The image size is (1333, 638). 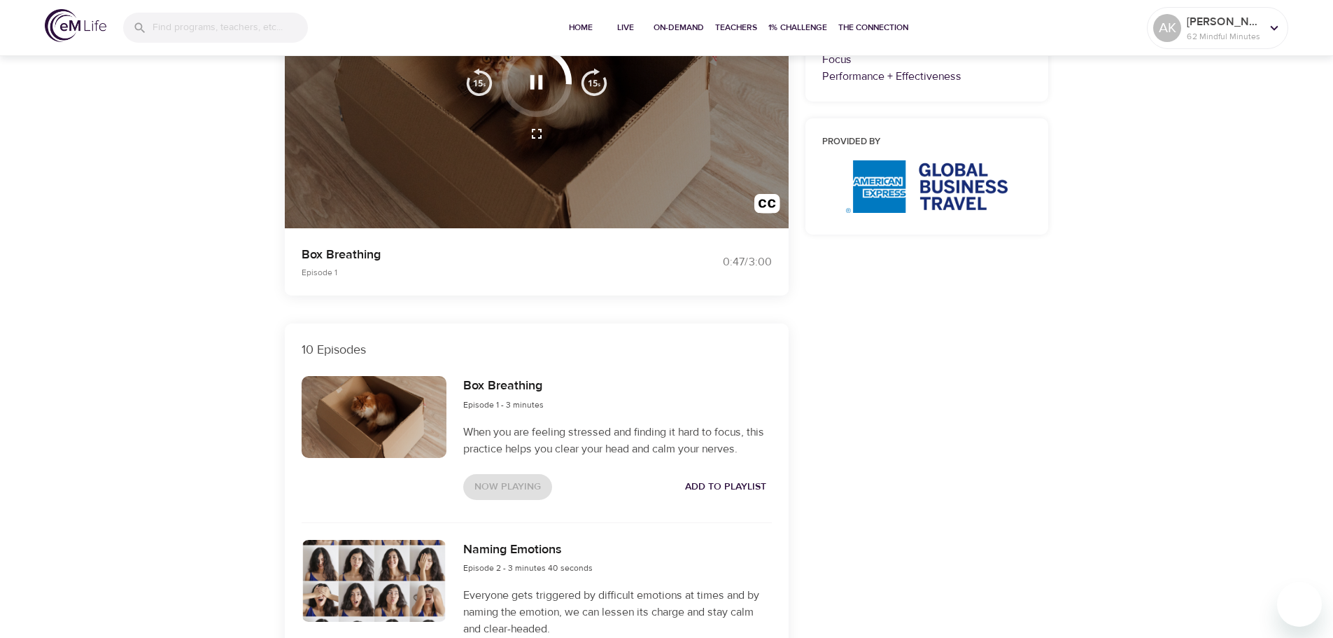 I want to click on p: Focus, so click(x=927, y=59).